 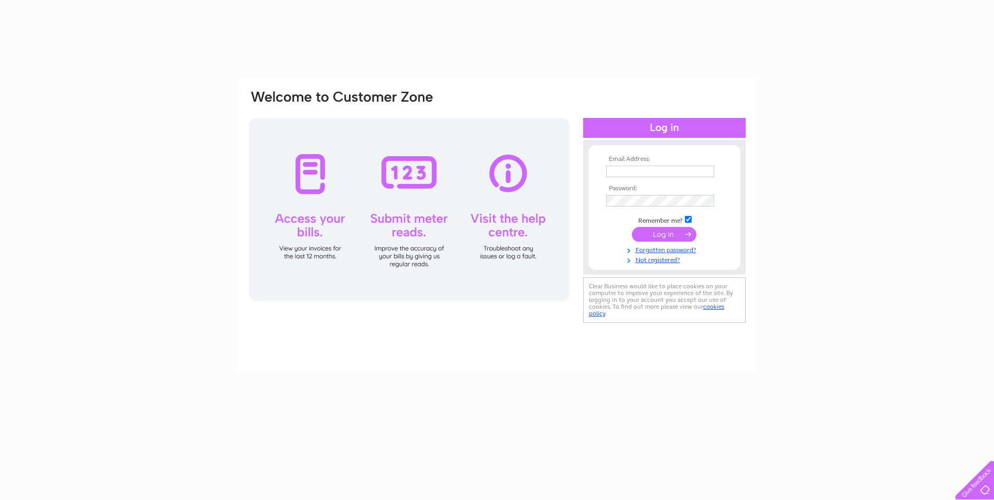 I want to click on a: Not registered?, so click(x=666, y=259).